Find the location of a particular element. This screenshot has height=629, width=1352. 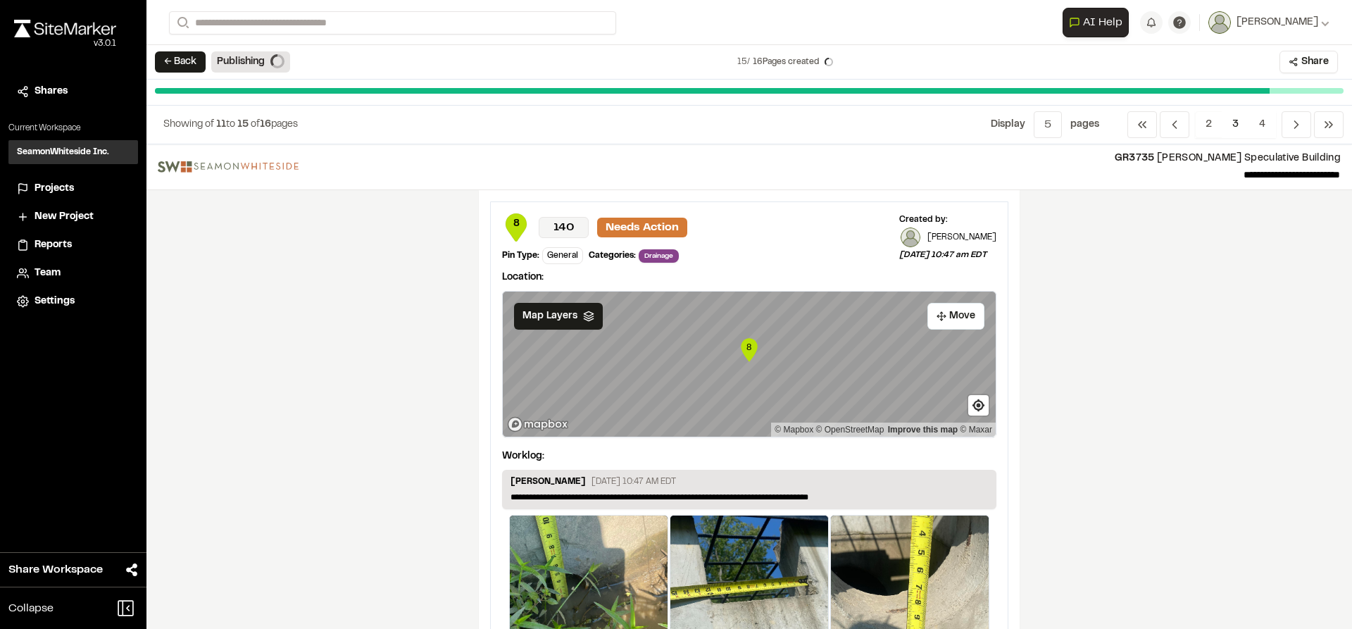

img: rebrand.png is located at coordinates (65, 28).